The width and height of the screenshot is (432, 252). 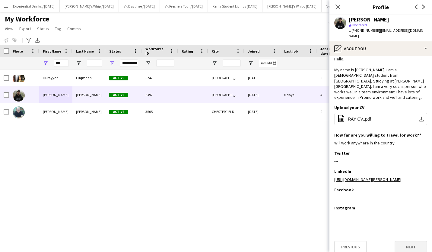 I want to click on span: Last job, so click(x=291, y=51).